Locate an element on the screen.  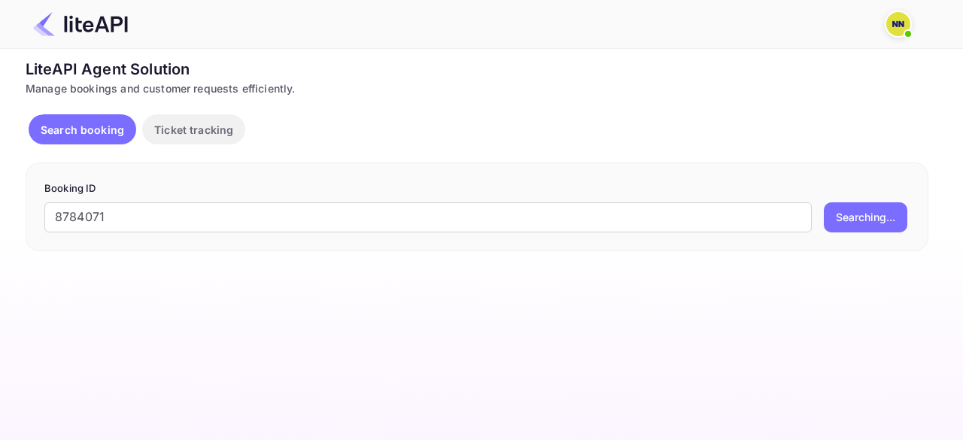
img: LiteAPI Logo is located at coordinates (81, 24).